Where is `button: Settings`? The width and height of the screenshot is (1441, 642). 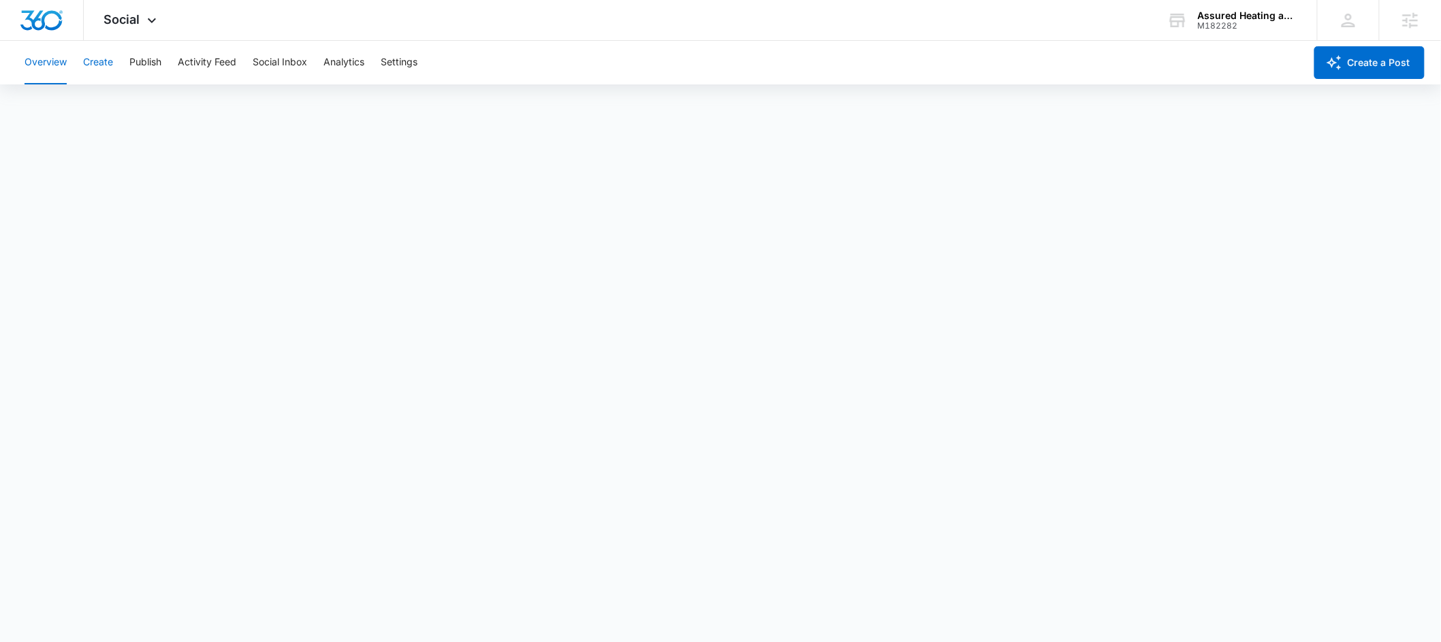
button: Settings is located at coordinates (399, 63).